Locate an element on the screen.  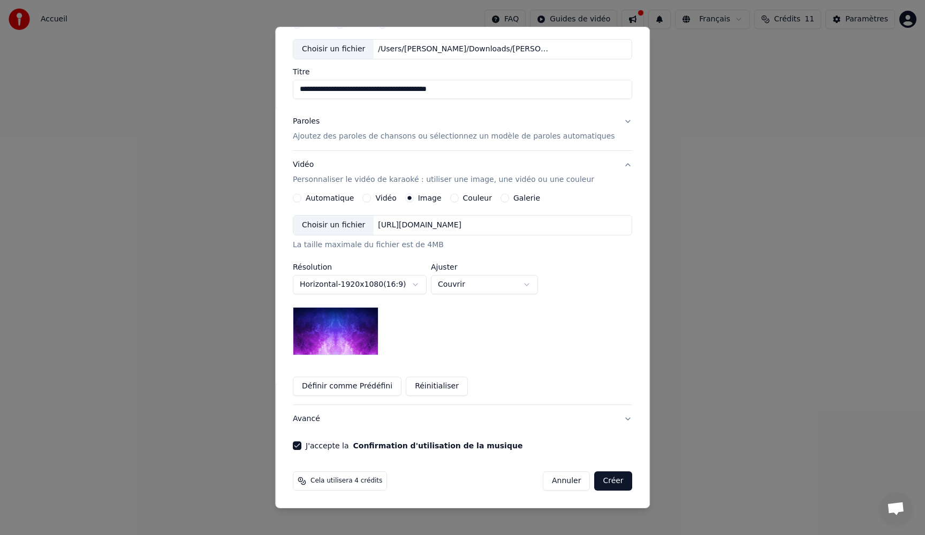
div: VidéoPersonnaliser le vidéo de karaoké : utiliser une image, une vidéo ou une couleur is located at coordinates (463, 299).